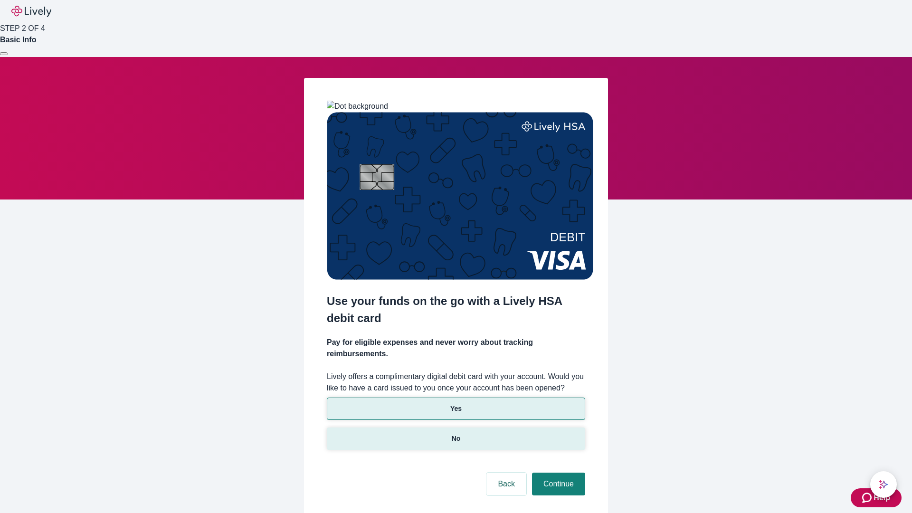 This screenshot has width=912, height=513. I want to click on img: Dot background, so click(357, 106).